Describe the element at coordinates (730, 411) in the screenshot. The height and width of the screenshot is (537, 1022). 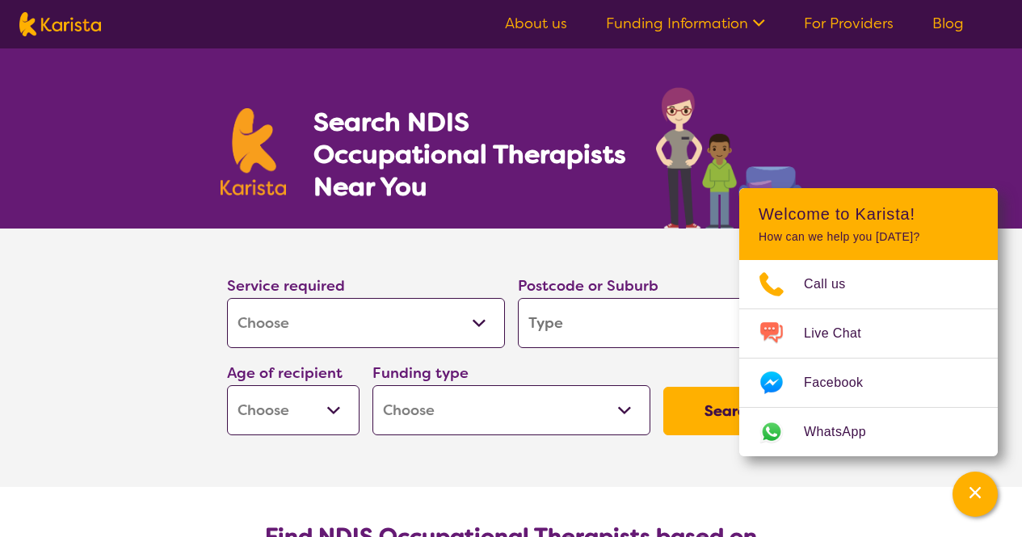
I see `button: Search` at that location.